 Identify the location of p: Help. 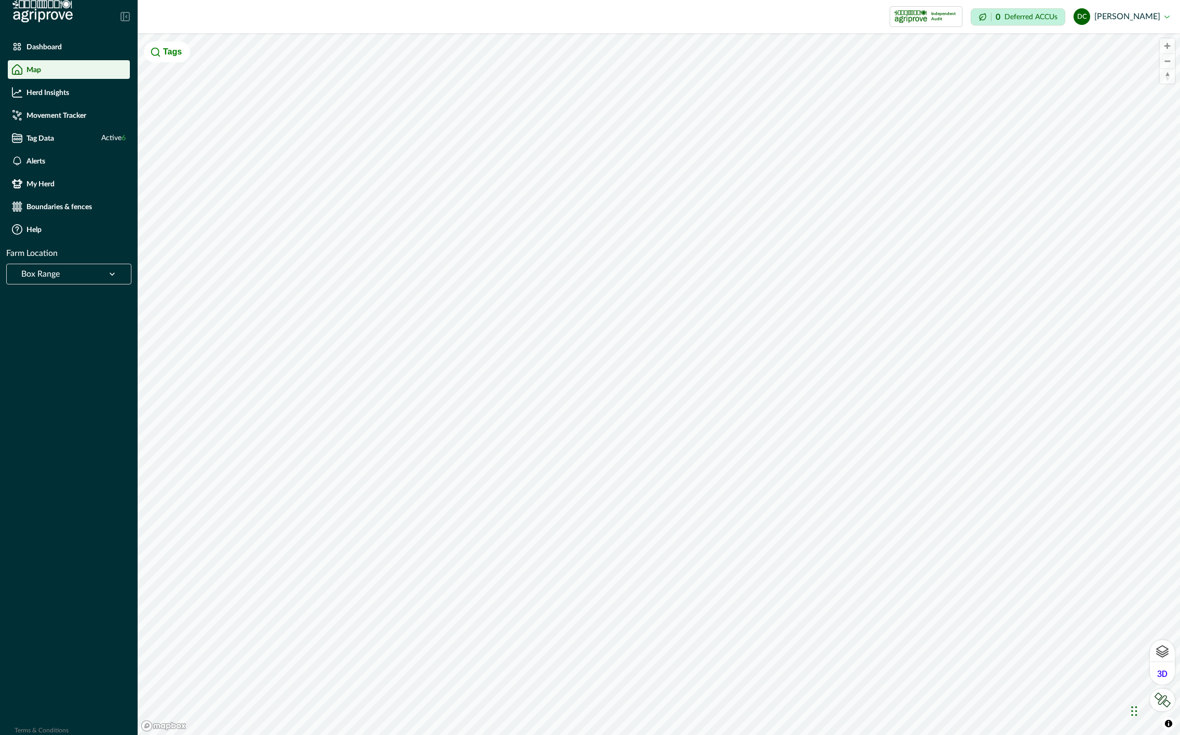
(34, 230).